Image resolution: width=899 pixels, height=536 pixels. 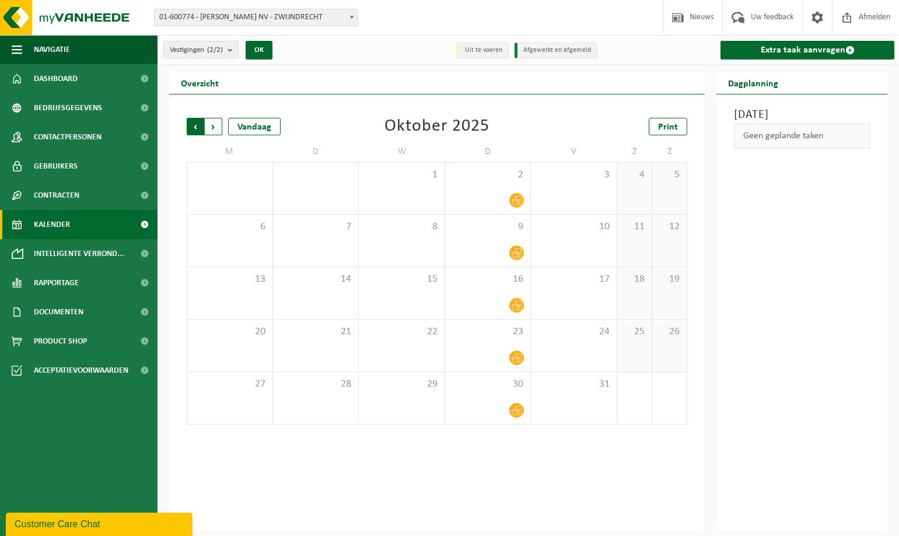 I want to click on h2: Dagplanning, so click(x=753, y=82).